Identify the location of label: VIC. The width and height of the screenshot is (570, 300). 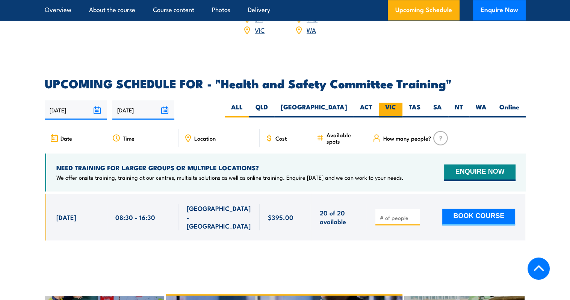
(391, 110).